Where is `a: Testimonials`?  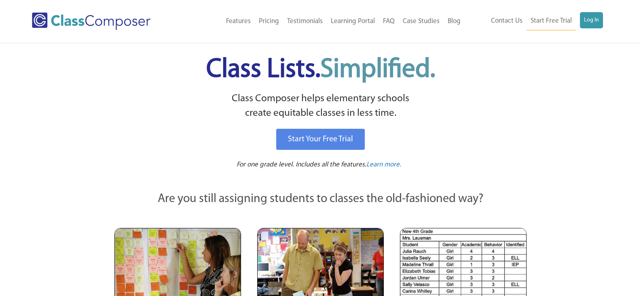
a: Testimonials is located at coordinates (305, 21).